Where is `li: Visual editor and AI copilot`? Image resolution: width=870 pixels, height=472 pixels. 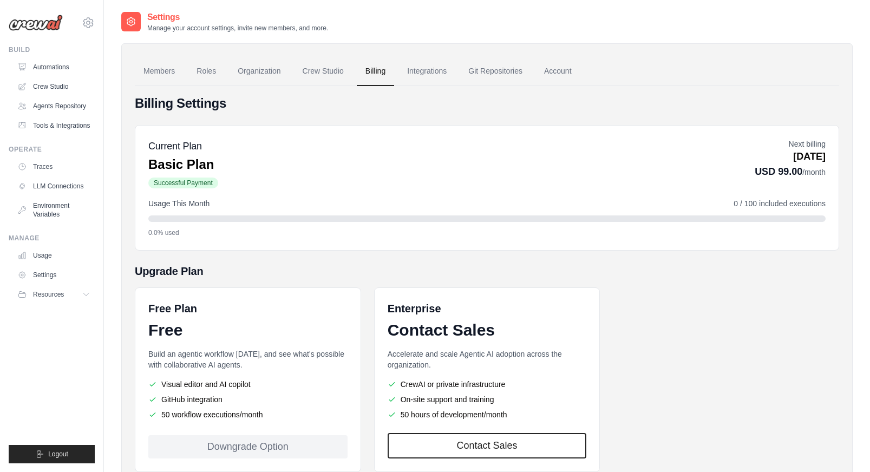
li: Visual editor and AI copilot is located at coordinates (248, 385).